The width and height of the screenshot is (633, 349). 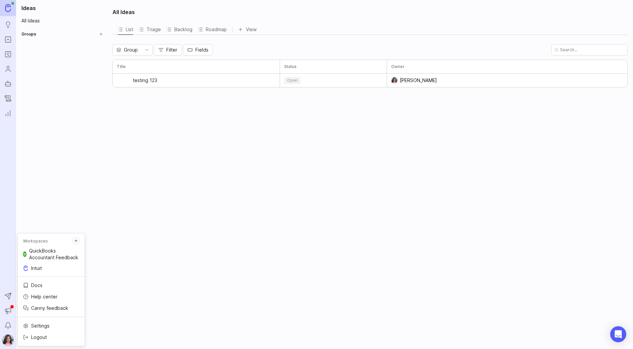 I want to click on h3: Owner, so click(x=398, y=67).